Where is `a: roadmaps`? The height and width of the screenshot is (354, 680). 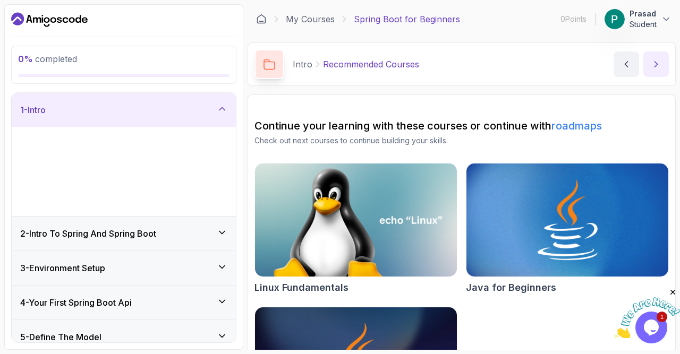 a: roadmaps is located at coordinates (576, 126).